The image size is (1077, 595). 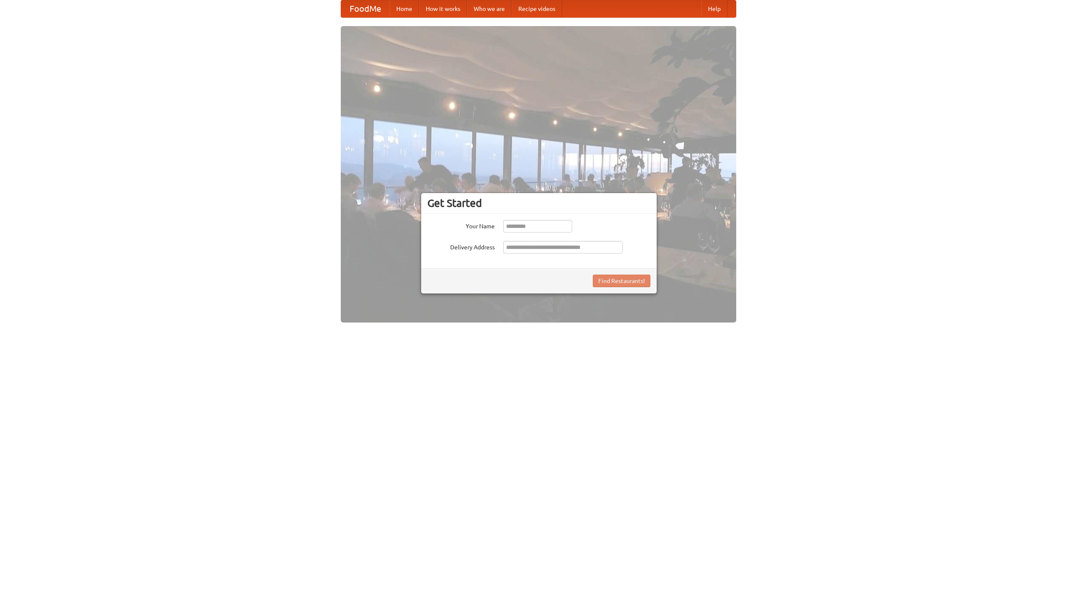 I want to click on label: Delivery Address, so click(x=461, y=246).